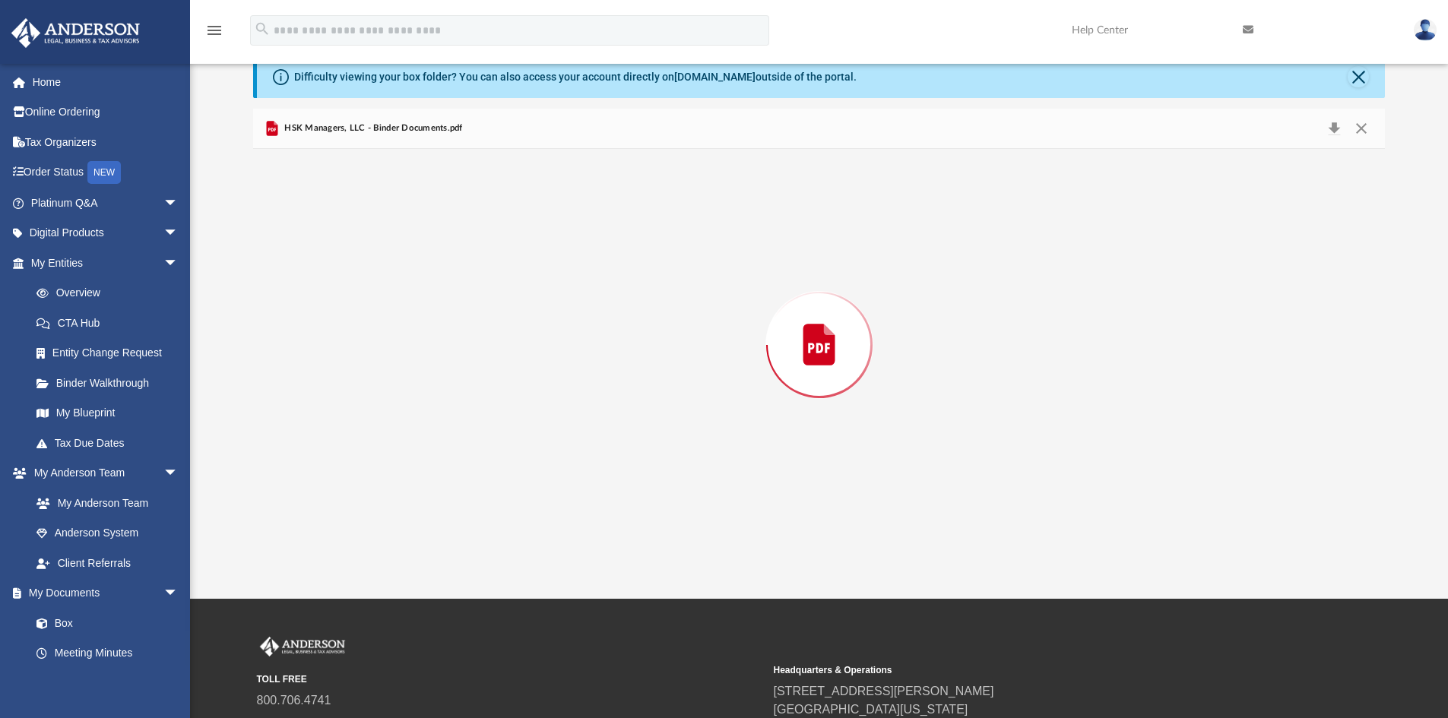  What do you see at coordinates (107, 563) in the screenshot?
I see `a: Client Referrals` at bounding box center [107, 563].